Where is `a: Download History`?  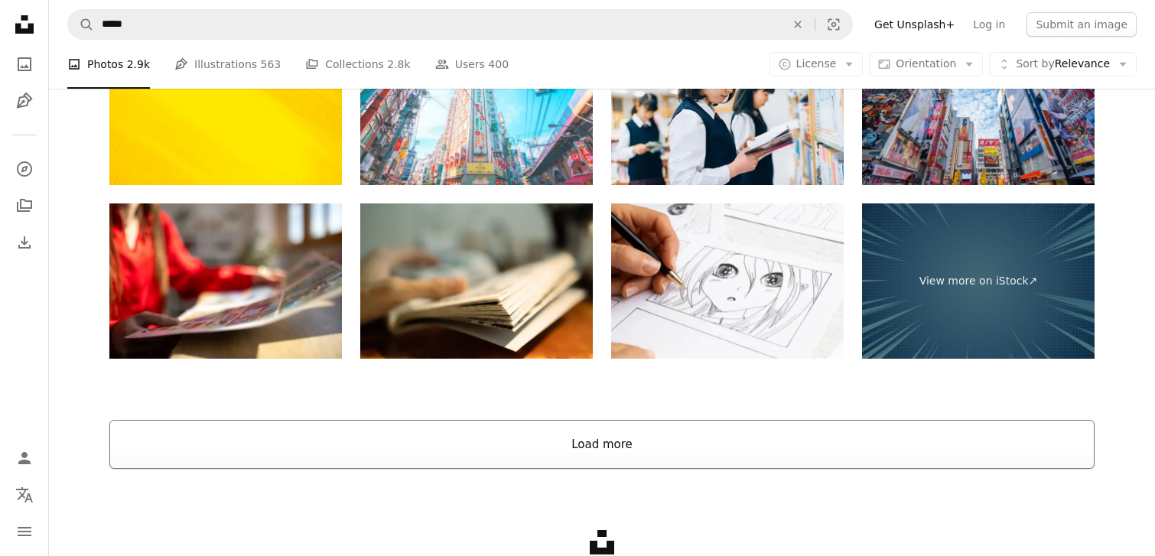 a: Download History is located at coordinates (24, 243).